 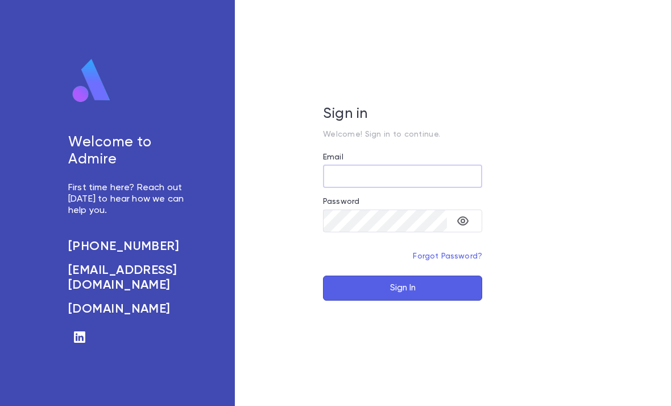 I want to click on h5: Sign in, so click(x=403, y=114).